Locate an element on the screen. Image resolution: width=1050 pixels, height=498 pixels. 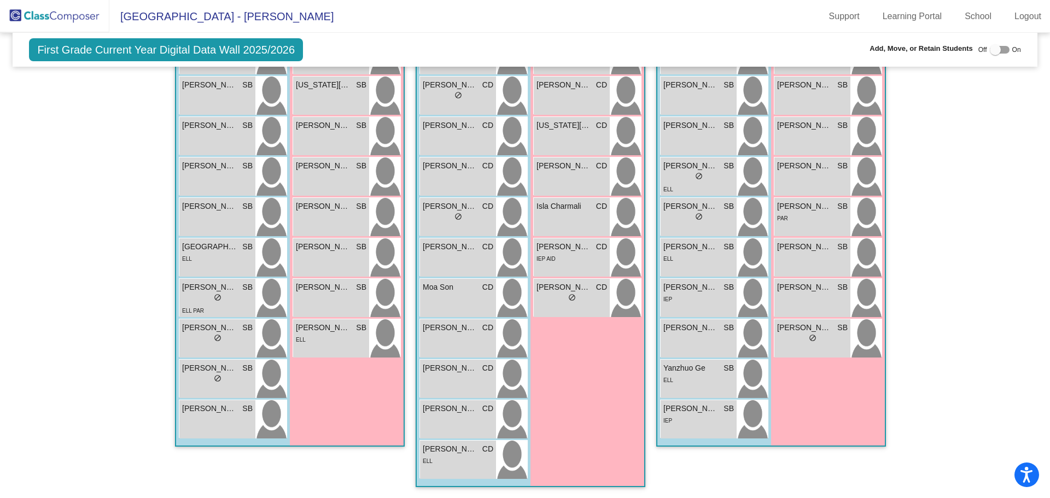
span: Isla Charmali is located at coordinates (564, 206).